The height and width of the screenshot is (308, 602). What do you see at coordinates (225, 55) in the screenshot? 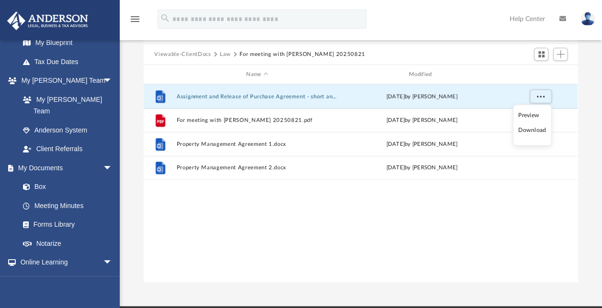
I see `button: Law` at bounding box center [225, 55].